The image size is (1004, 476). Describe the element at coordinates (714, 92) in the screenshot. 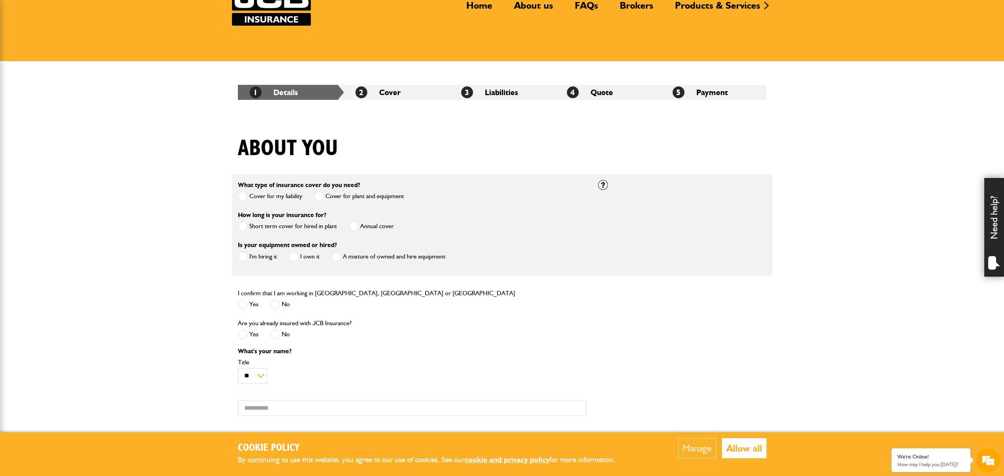

I see `li: Payment` at that location.